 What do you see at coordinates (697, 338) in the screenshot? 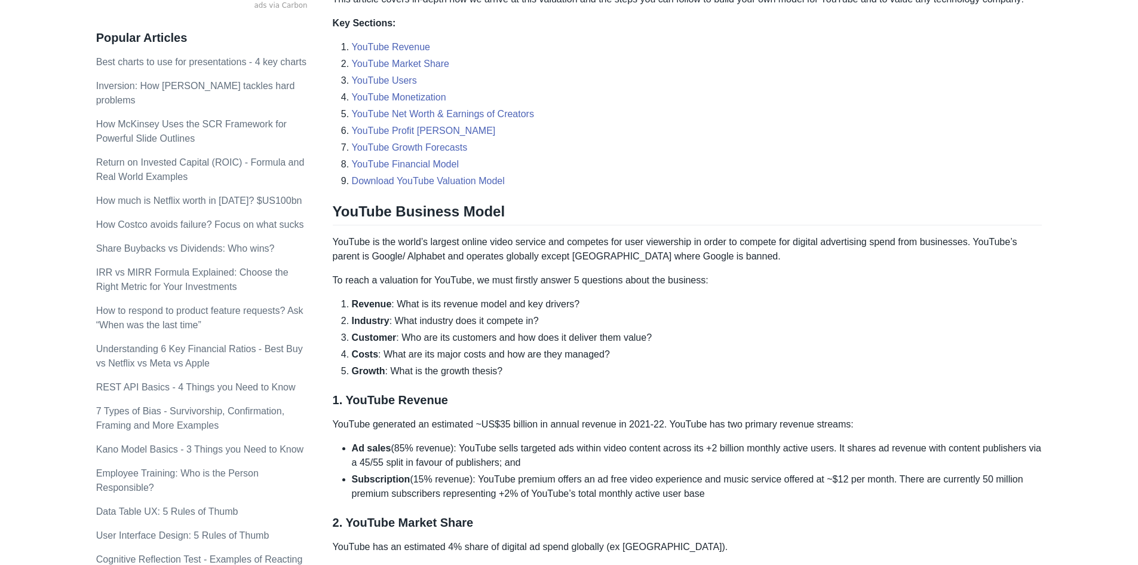
I see `li: : Who are its customers and how does it deliver them value?` at bounding box center [697, 338].